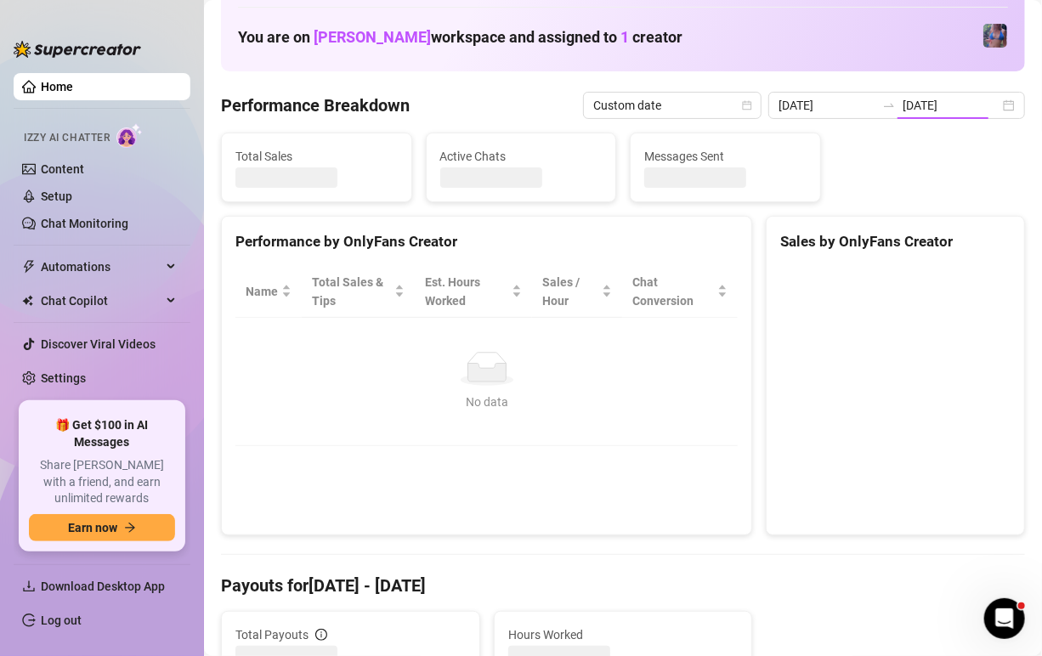 The height and width of the screenshot is (656, 1042). I want to click on span: Total Sales & Tips, so click(351, 291).